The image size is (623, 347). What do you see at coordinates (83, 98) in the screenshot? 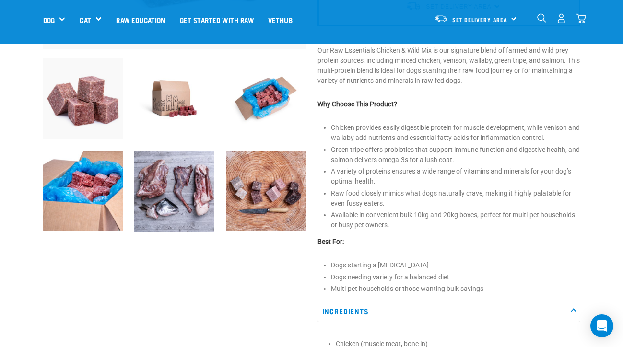
I see `img: Pile Of Cubed Chicken Wild Meat Mix` at bounding box center [83, 98].